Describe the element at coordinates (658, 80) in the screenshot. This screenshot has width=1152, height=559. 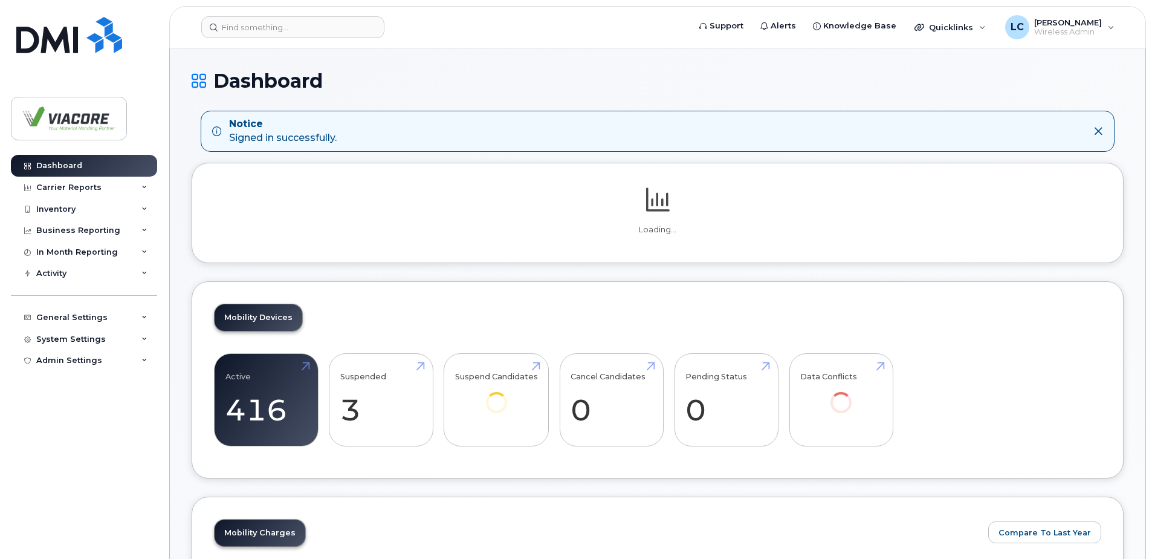
I see `h1: Dashboard` at that location.